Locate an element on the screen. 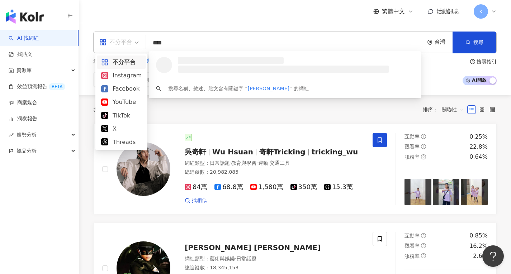 This screenshot has height=274, width=511. span: 350萬 is located at coordinates (304, 187).